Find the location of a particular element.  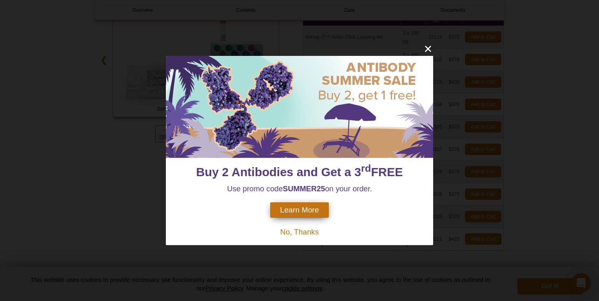

strong: SUMMER25 is located at coordinates (304, 188).